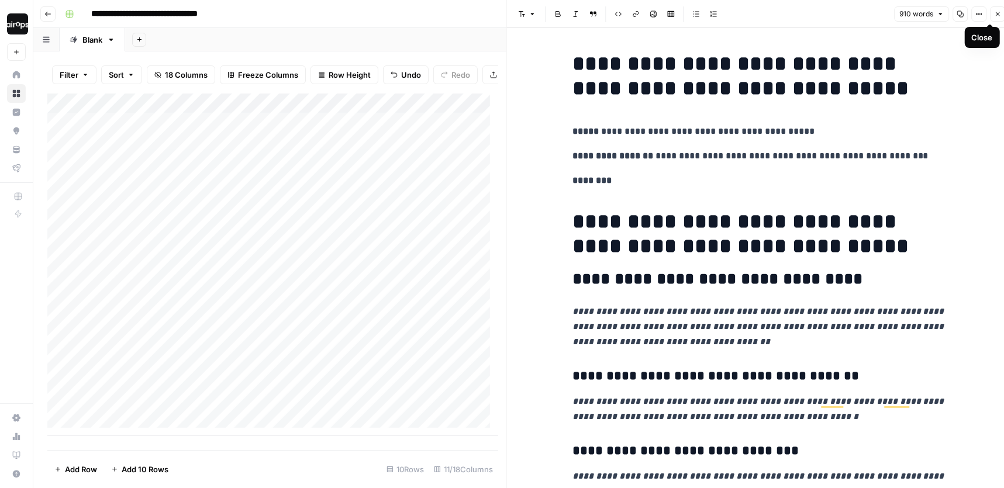 The width and height of the screenshot is (1004, 488). What do you see at coordinates (75, 469) in the screenshot?
I see `button: Add Row` at bounding box center [75, 469].